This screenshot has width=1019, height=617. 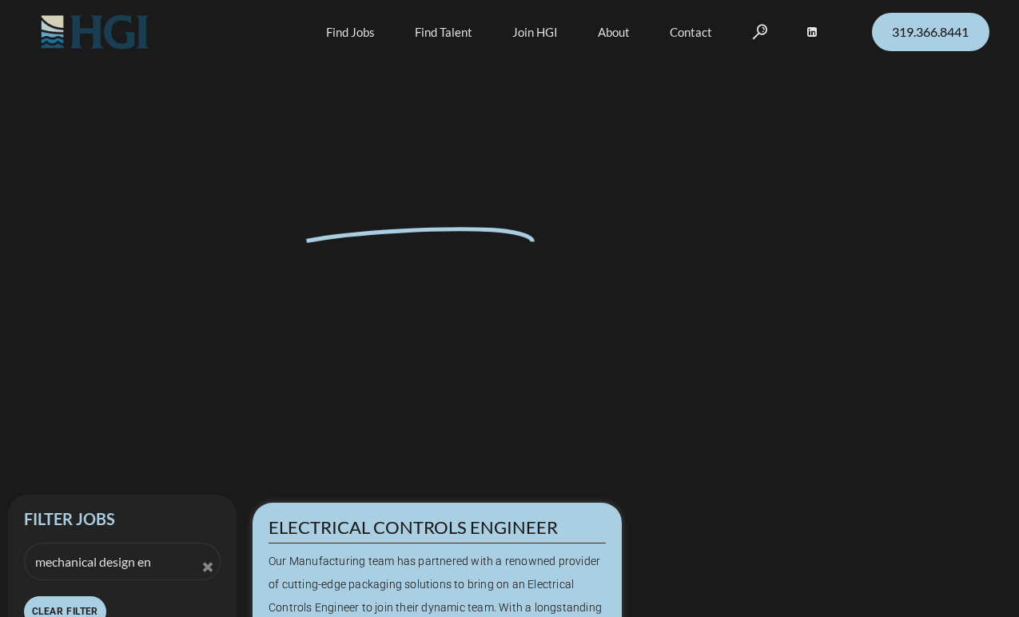 What do you see at coordinates (760, 31) in the screenshot?
I see `a: Search` at bounding box center [760, 31].